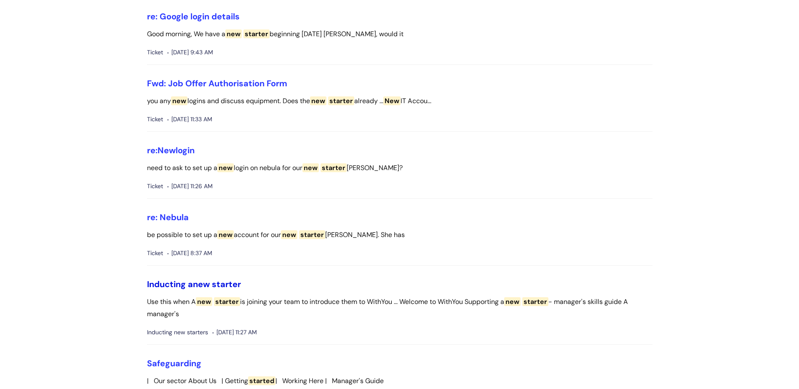  What do you see at coordinates (400, 381) in the screenshot?
I see `p: | Our sector About Us | Getting | Working Here | Manager's Guide` at bounding box center [400, 381].